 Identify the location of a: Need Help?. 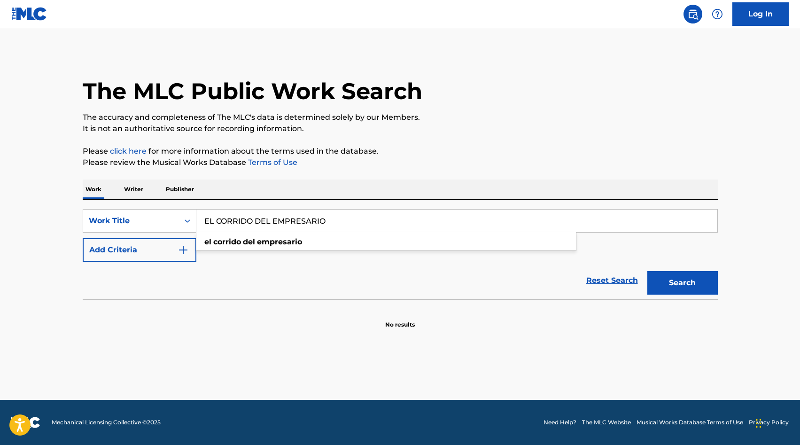
(560, 422).